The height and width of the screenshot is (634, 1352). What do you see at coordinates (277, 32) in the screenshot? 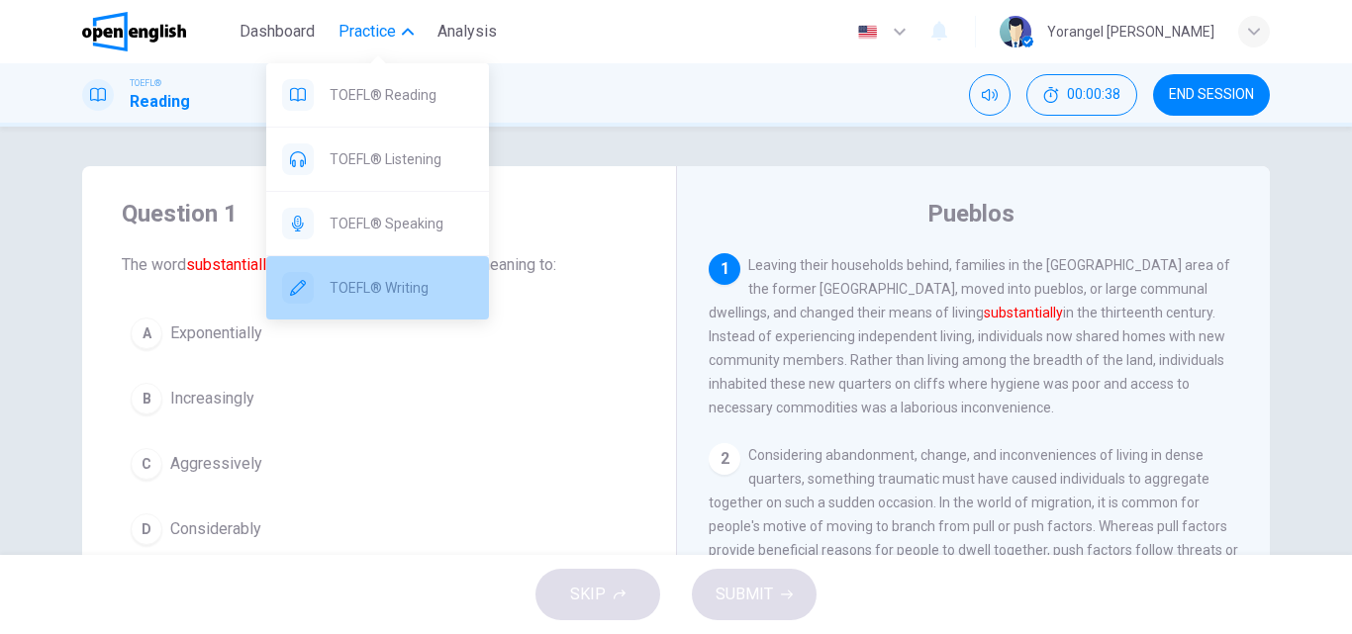
I see `a: Dashboard` at bounding box center [277, 32].